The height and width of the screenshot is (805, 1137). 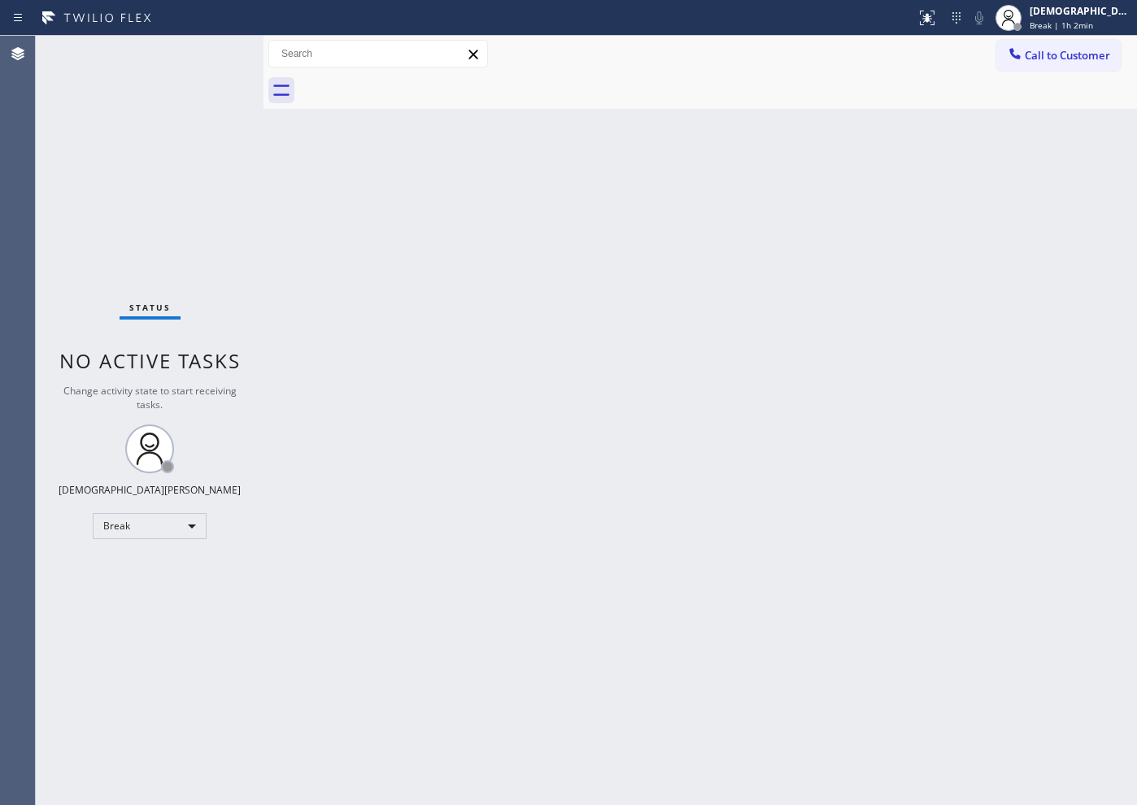 I want to click on span: Call to Customer, so click(x=1067, y=55).